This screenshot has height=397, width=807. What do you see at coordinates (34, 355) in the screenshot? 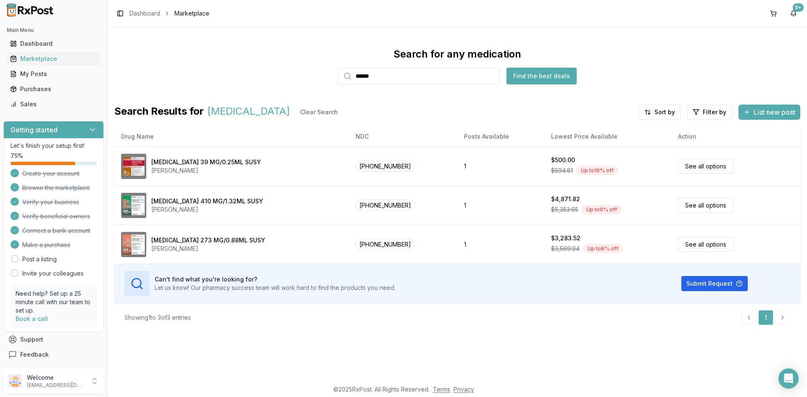
I see `span: Feedback` at bounding box center [34, 355].